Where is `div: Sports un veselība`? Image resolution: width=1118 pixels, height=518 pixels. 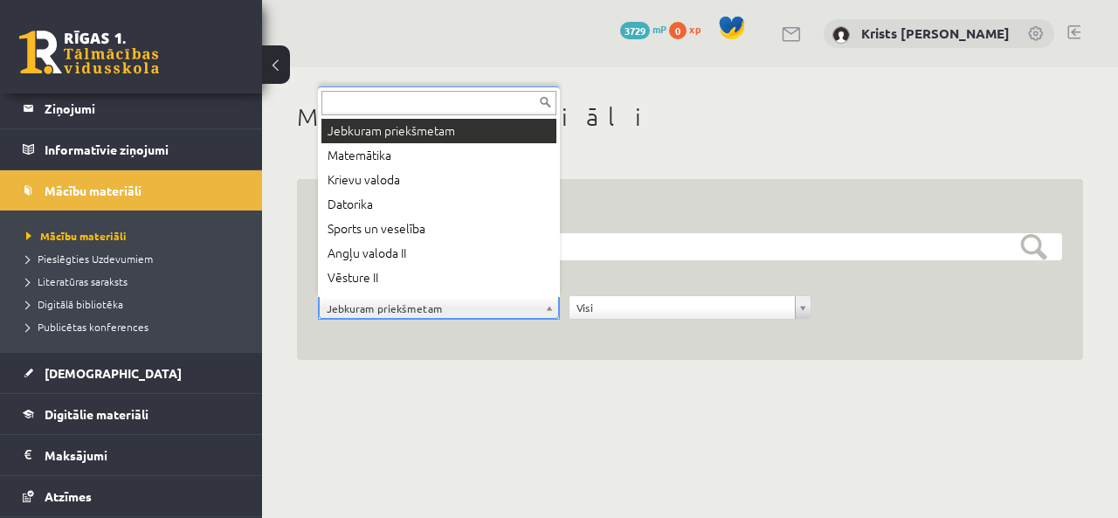
div: Sports un veselība is located at coordinates (438, 229).